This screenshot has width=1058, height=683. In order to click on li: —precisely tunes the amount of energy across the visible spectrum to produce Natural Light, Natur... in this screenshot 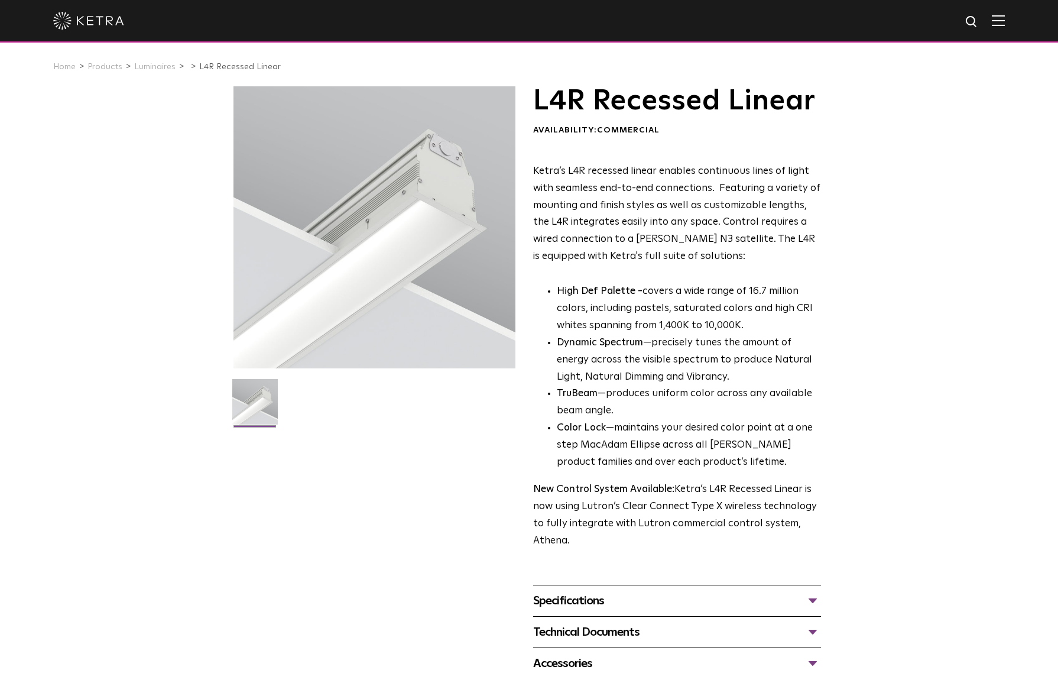, I will do `click(689, 360)`.